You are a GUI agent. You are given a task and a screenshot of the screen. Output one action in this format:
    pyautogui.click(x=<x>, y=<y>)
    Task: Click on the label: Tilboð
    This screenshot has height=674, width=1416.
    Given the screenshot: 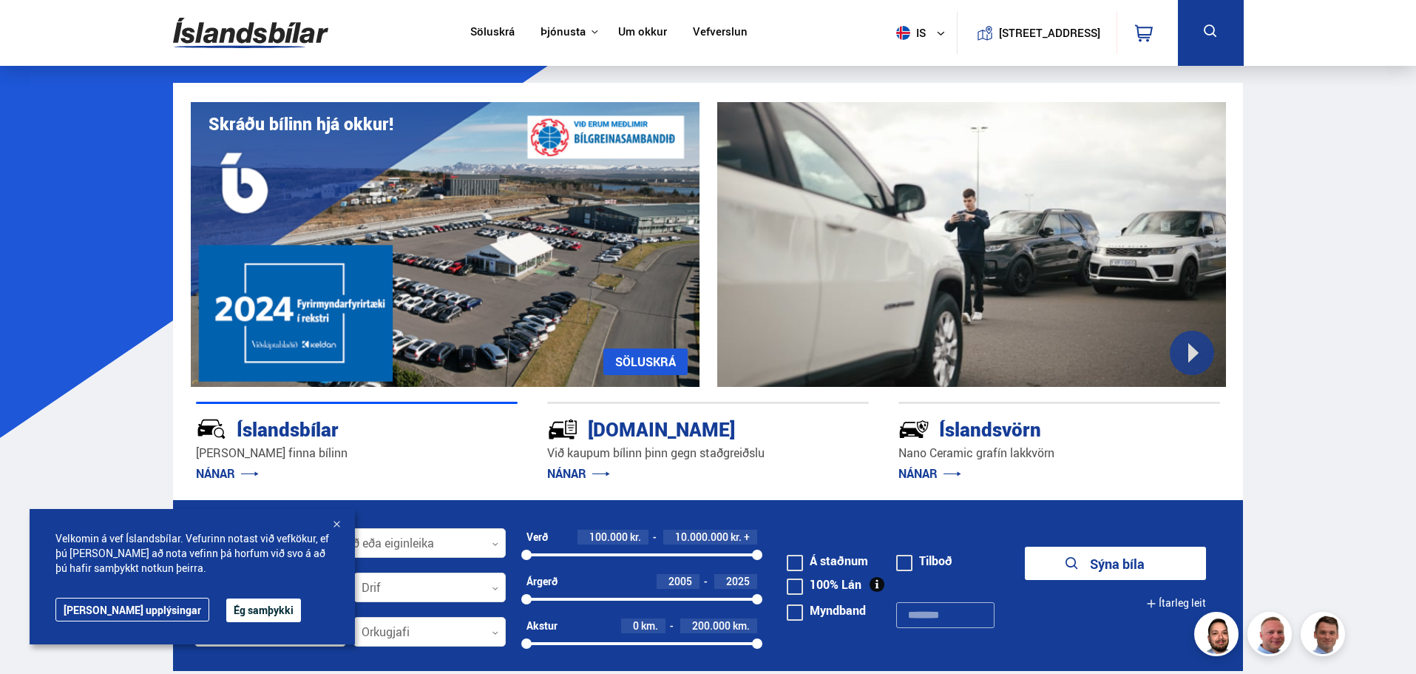 What is the action you would take?
    pyautogui.click(x=924, y=560)
    